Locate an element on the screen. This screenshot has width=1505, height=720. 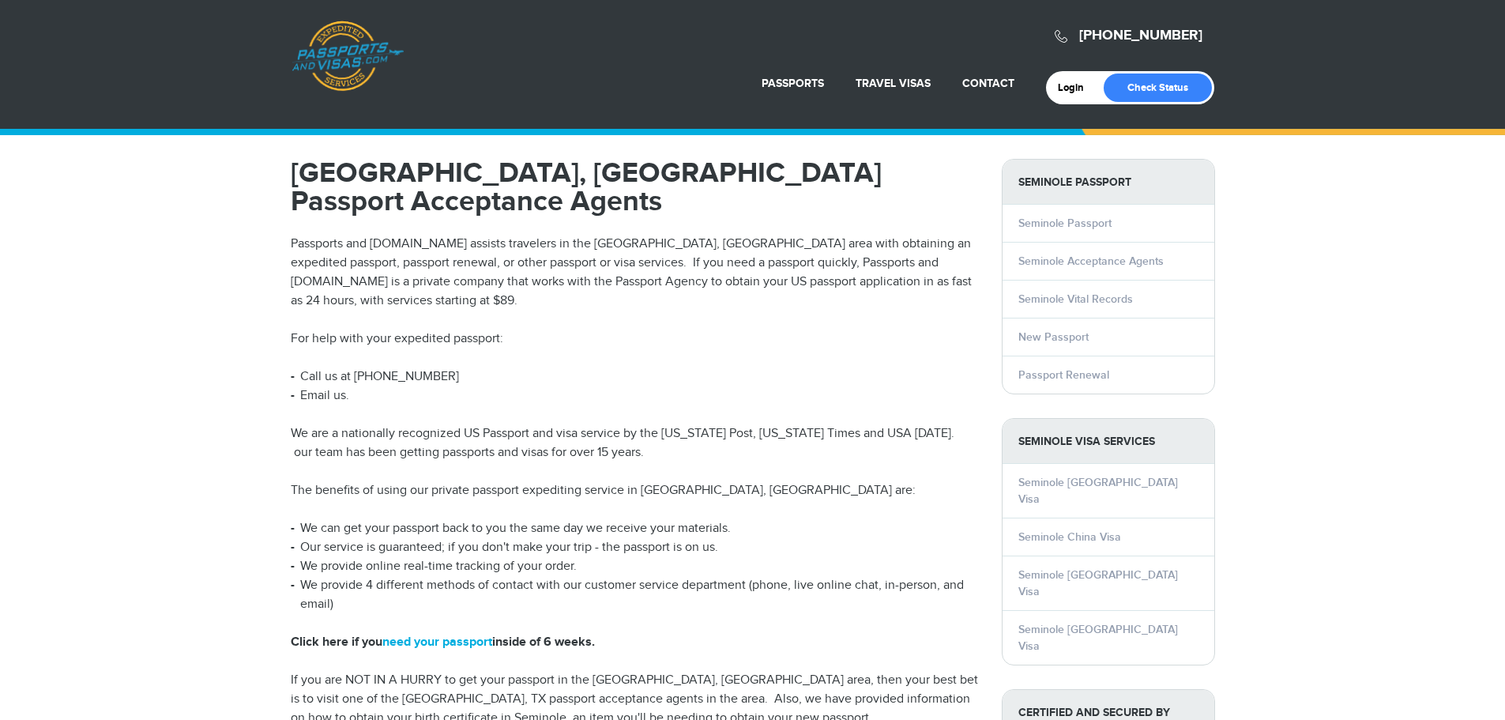
a: Seminole Acceptance Agents is located at coordinates (1091, 261).